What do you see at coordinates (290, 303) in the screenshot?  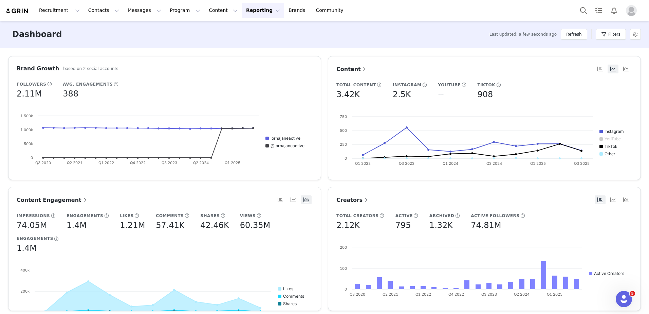 I see `text: Shares` at bounding box center [290, 303].